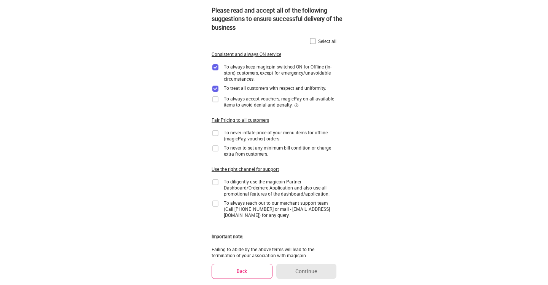  Describe the element at coordinates (280, 73) in the screenshot. I see `div: To always keep magicpin switched ON for Offline (In-store) customers, except for emergency/unavoi...` at that location.